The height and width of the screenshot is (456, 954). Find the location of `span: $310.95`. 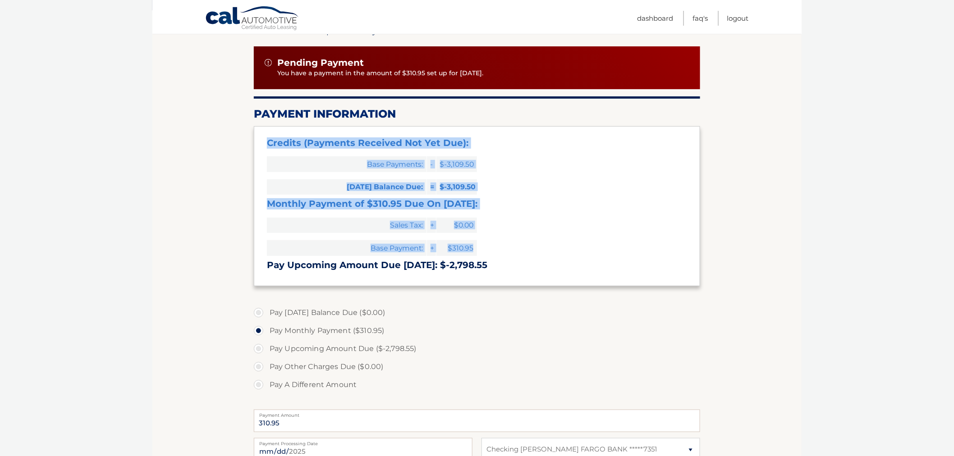

span: $310.95 is located at coordinates (457, 248).